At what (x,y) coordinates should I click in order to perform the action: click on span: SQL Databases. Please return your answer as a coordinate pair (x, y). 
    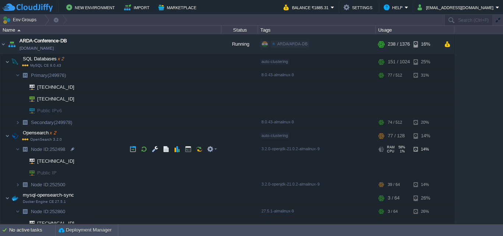
    Looking at the image, I should click on (43, 59).